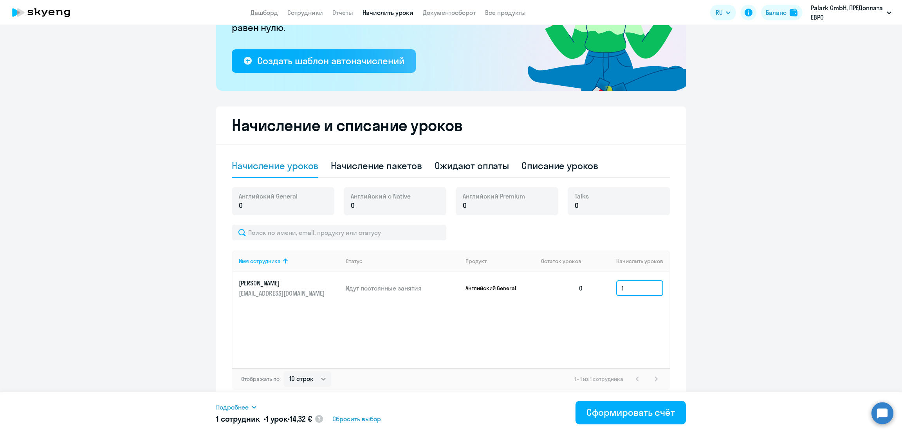 This screenshot has height=433, width=902. I want to click on p: Идут постоянные занятия, so click(403, 288).